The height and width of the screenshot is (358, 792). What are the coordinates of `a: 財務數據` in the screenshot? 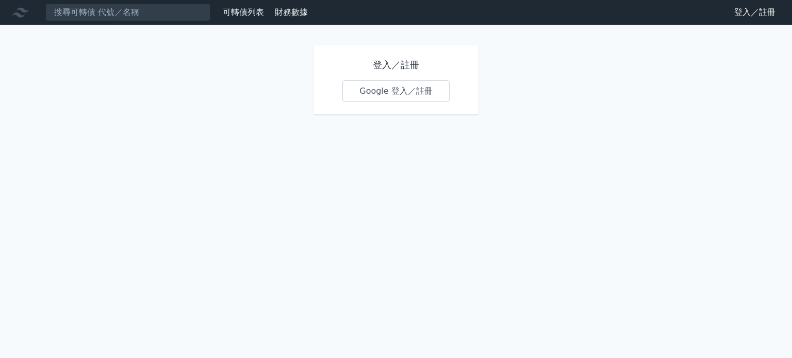 It's located at (291, 12).